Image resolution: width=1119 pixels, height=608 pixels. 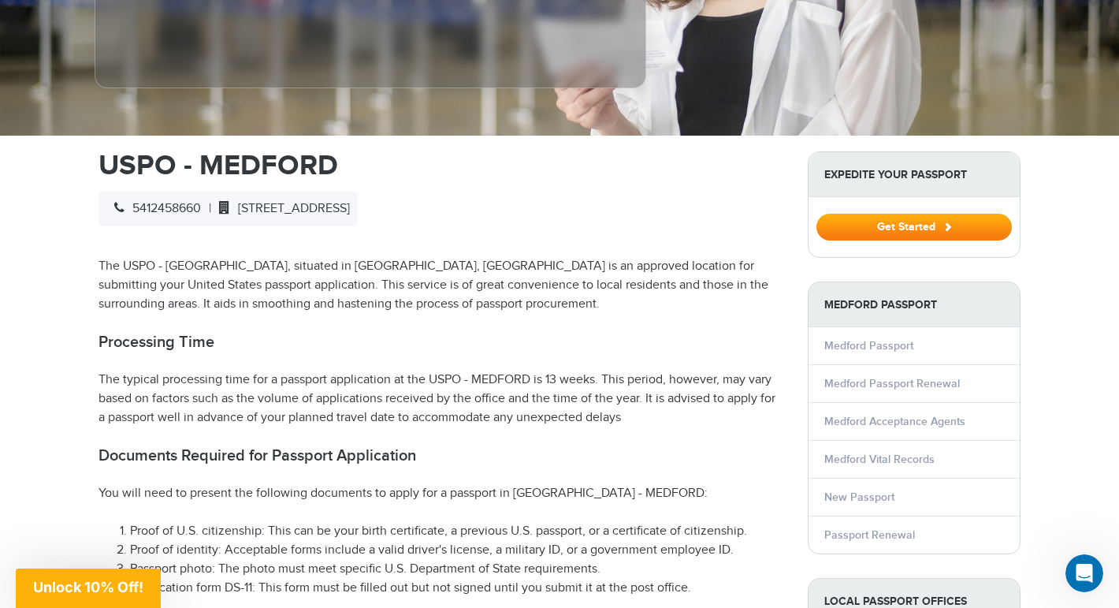 What do you see at coordinates (457, 531) in the screenshot?
I see `li: Proof of U.S. citizenship: This can be your birth certificate, a previous U.S. passport, or a cer...` at bounding box center [457, 531].